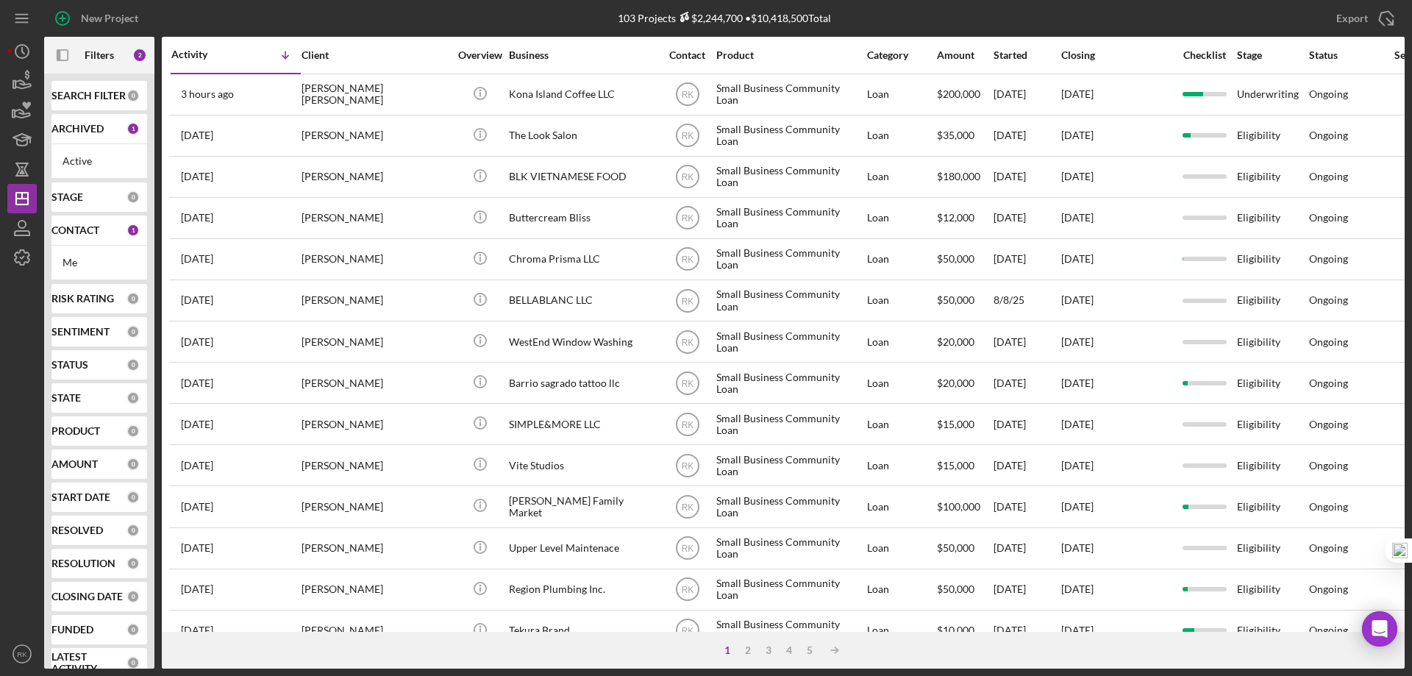 This screenshot has height=676, width=1412. I want to click on div: Client, so click(375, 55).